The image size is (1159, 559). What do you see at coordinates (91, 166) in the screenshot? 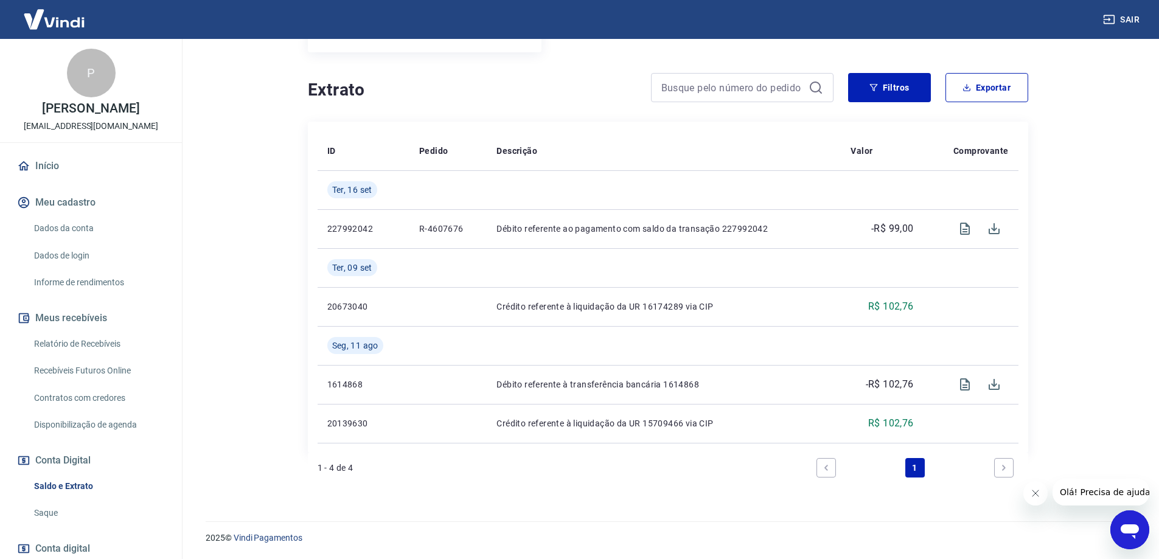
I see `a: Início` at bounding box center [91, 166].